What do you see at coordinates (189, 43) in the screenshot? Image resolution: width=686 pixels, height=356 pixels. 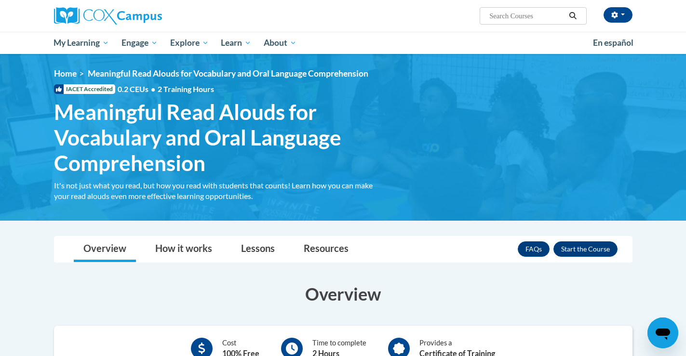 I see `span: Explore` at bounding box center [189, 43].